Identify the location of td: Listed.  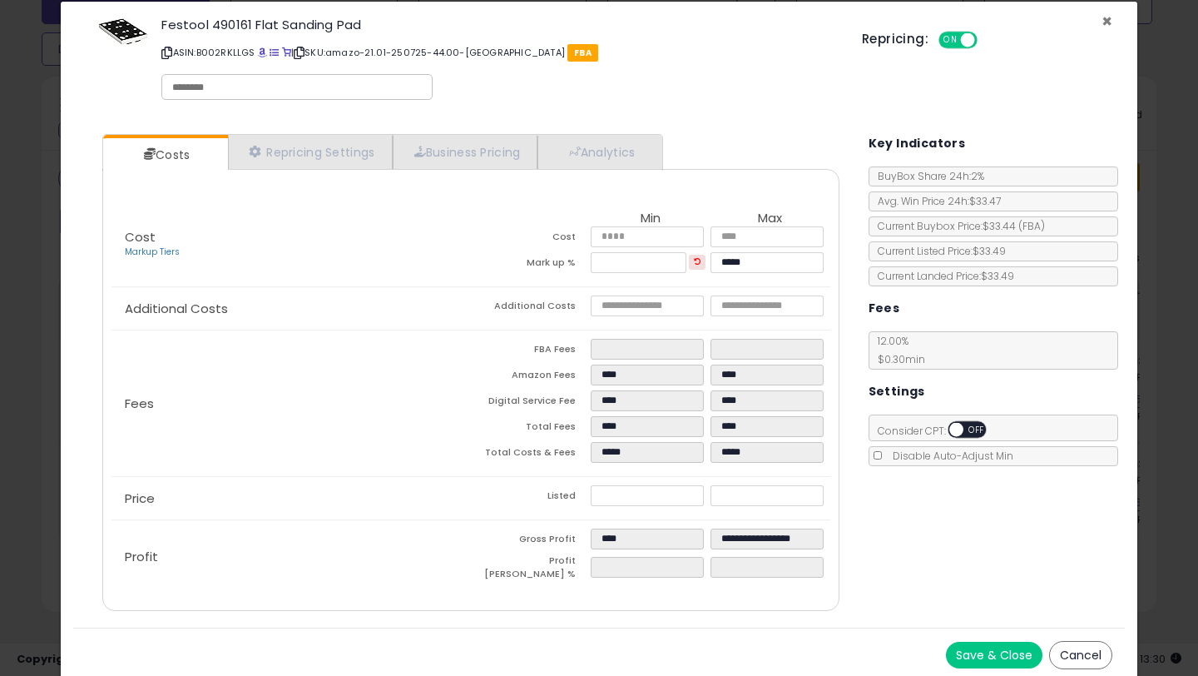
(531, 498).